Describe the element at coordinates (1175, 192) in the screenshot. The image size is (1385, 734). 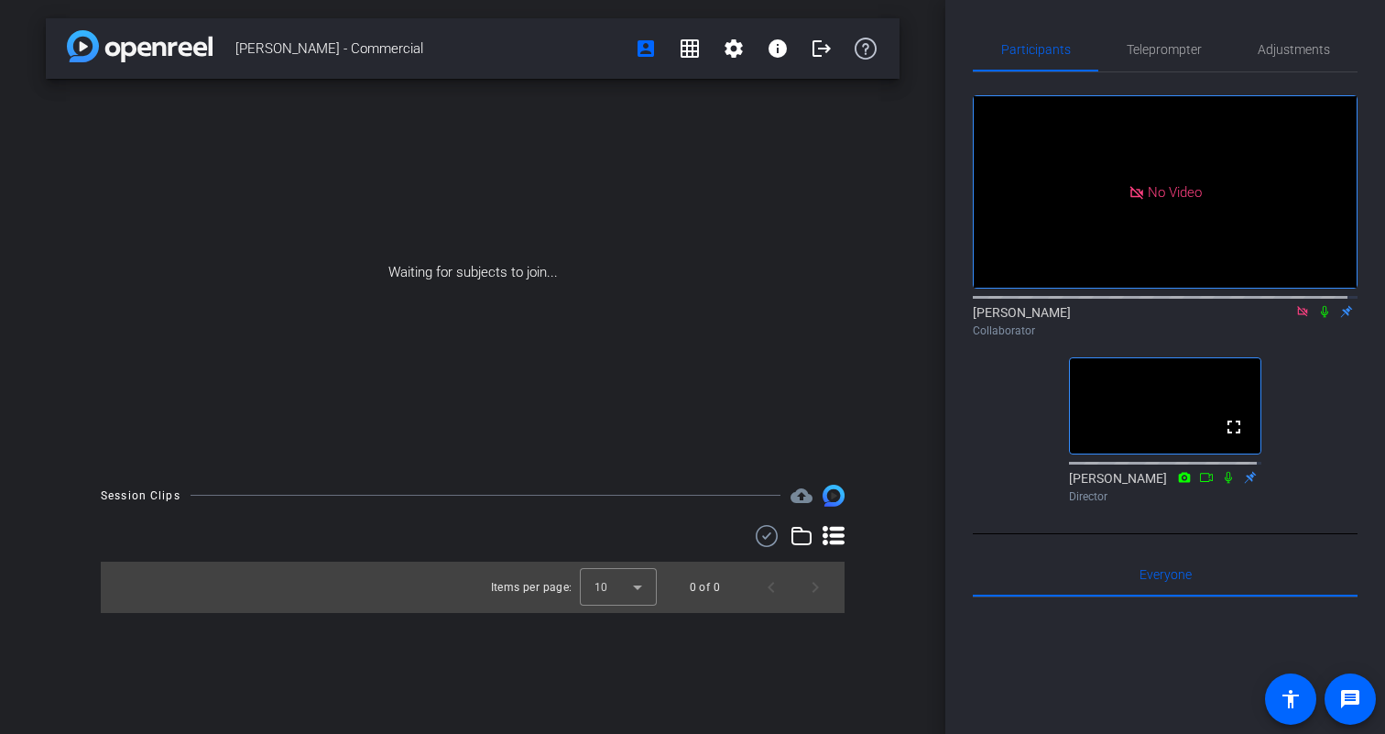
I see `span: No Video` at that location.